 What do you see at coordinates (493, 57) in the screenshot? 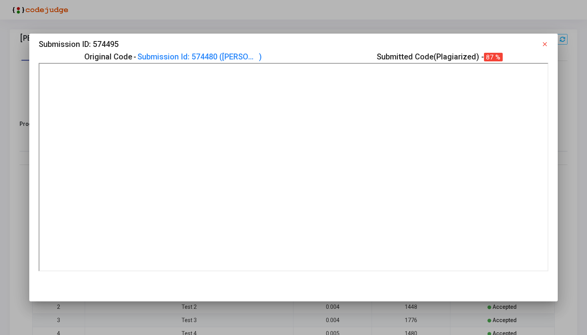
I see `span: 87 %` at bounding box center [493, 57].